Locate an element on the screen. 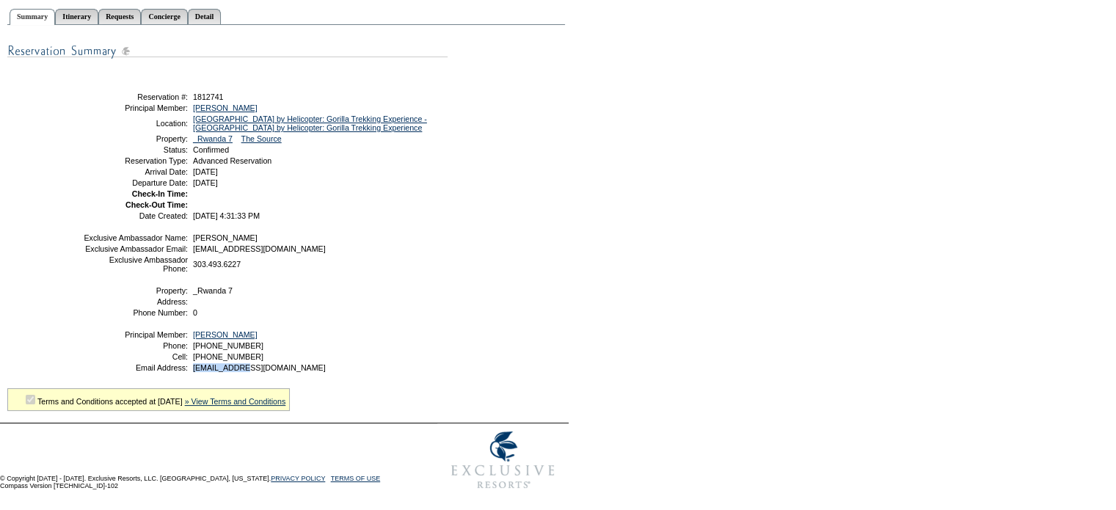 The width and height of the screenshot is (1116, 510). a: Concierge is located at coordinates (164, 16).